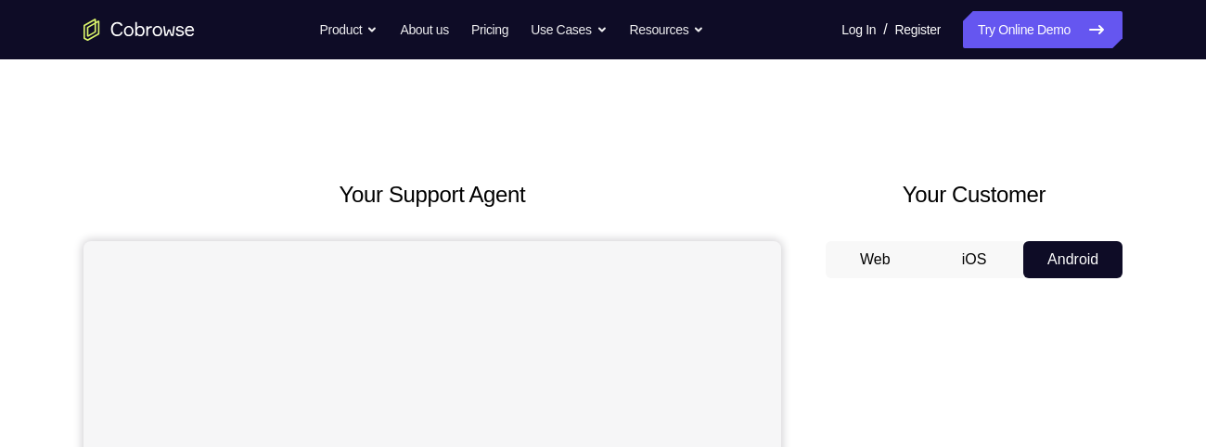 The height and width of the screenshot is (447, 1206). I want to click on button: Resources, so click(667, 30).